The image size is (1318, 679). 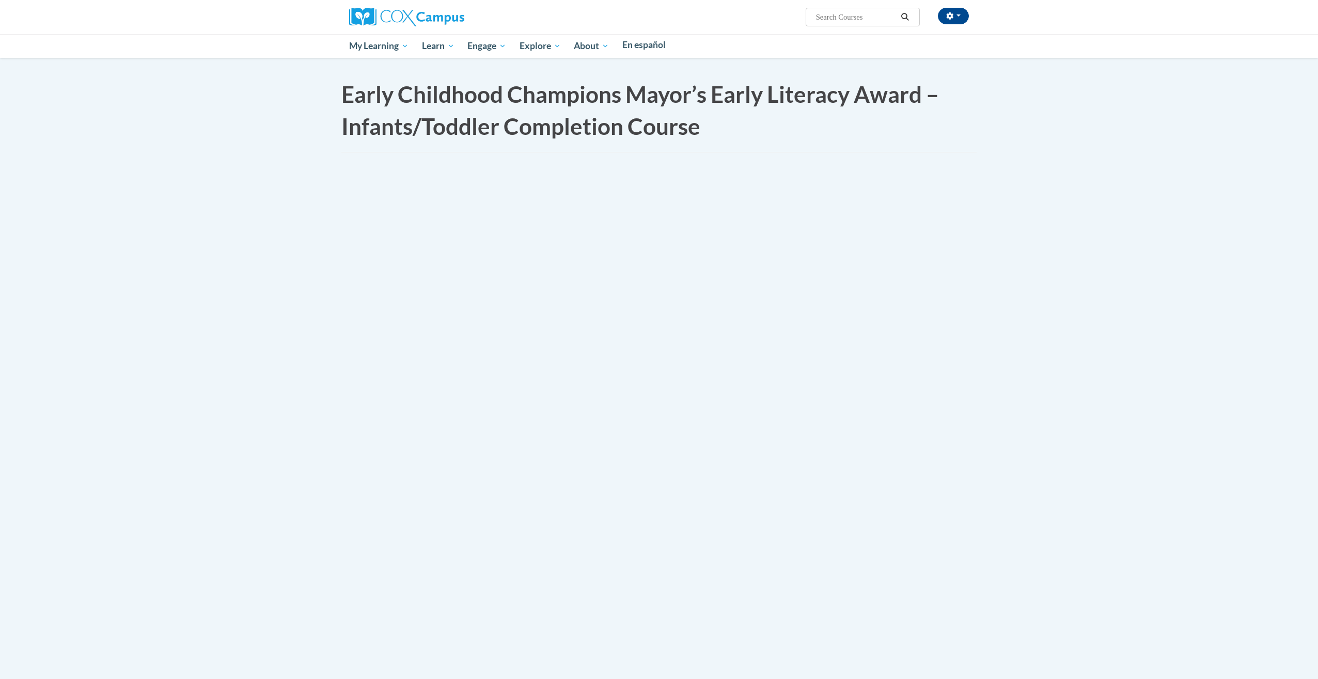 What do you see at coordinates (438, 46) in the screenshot?
I see `a: Learn` at bounding box center [438, 46].